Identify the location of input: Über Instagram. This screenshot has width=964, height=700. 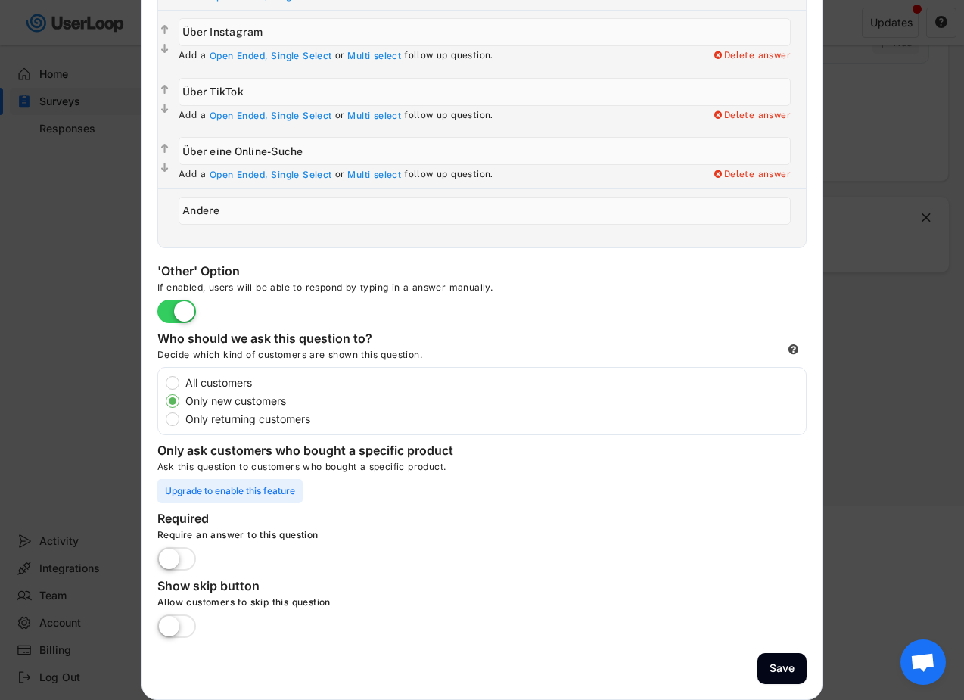
(484, 32).